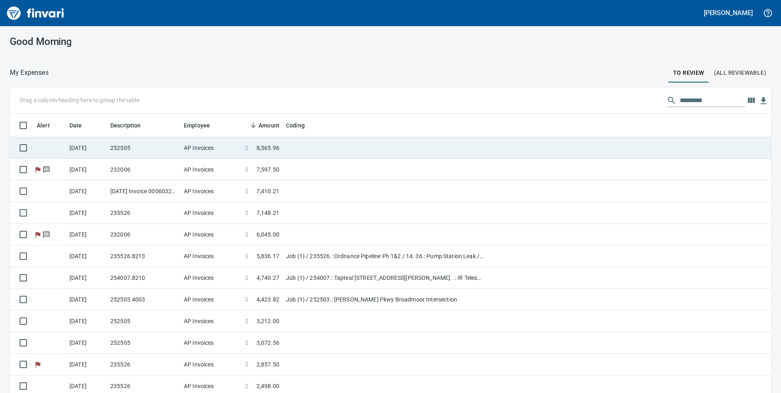  Describe the element at coordinates (29, 73) in the screenshot. I see `nav: breadcrumb` at that location.